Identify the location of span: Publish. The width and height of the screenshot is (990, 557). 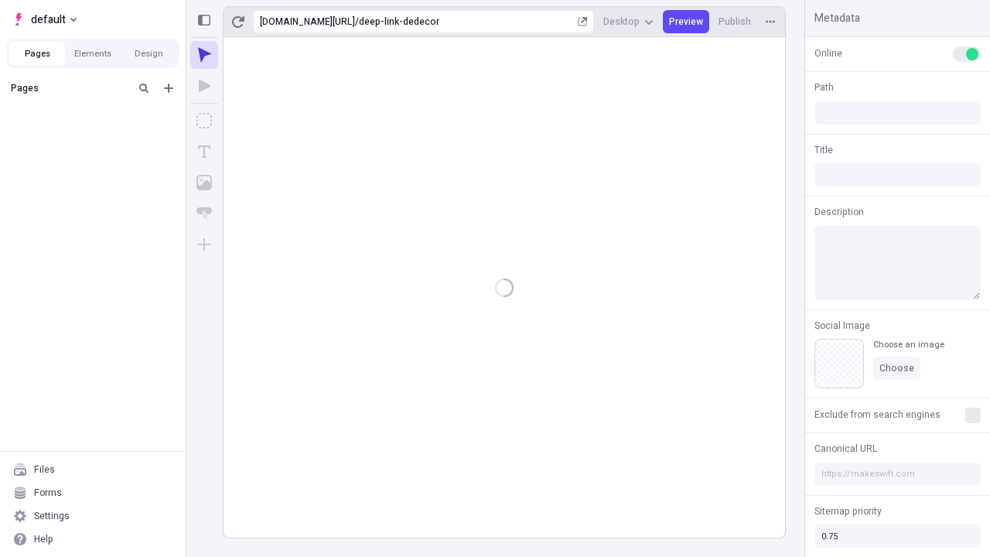
(735, 22).